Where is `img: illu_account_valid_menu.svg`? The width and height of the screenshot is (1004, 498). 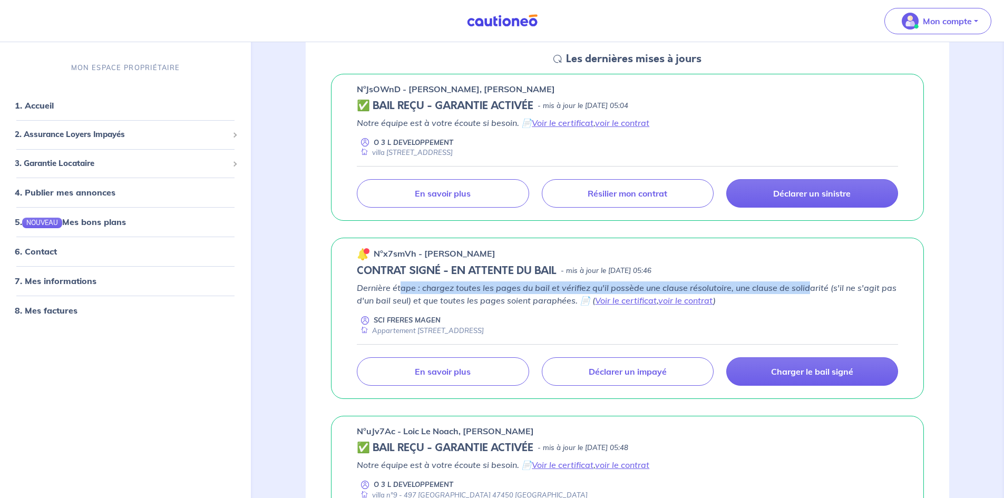
img: illu_account_valid_menu.svg is located at coordinates (910, 21).